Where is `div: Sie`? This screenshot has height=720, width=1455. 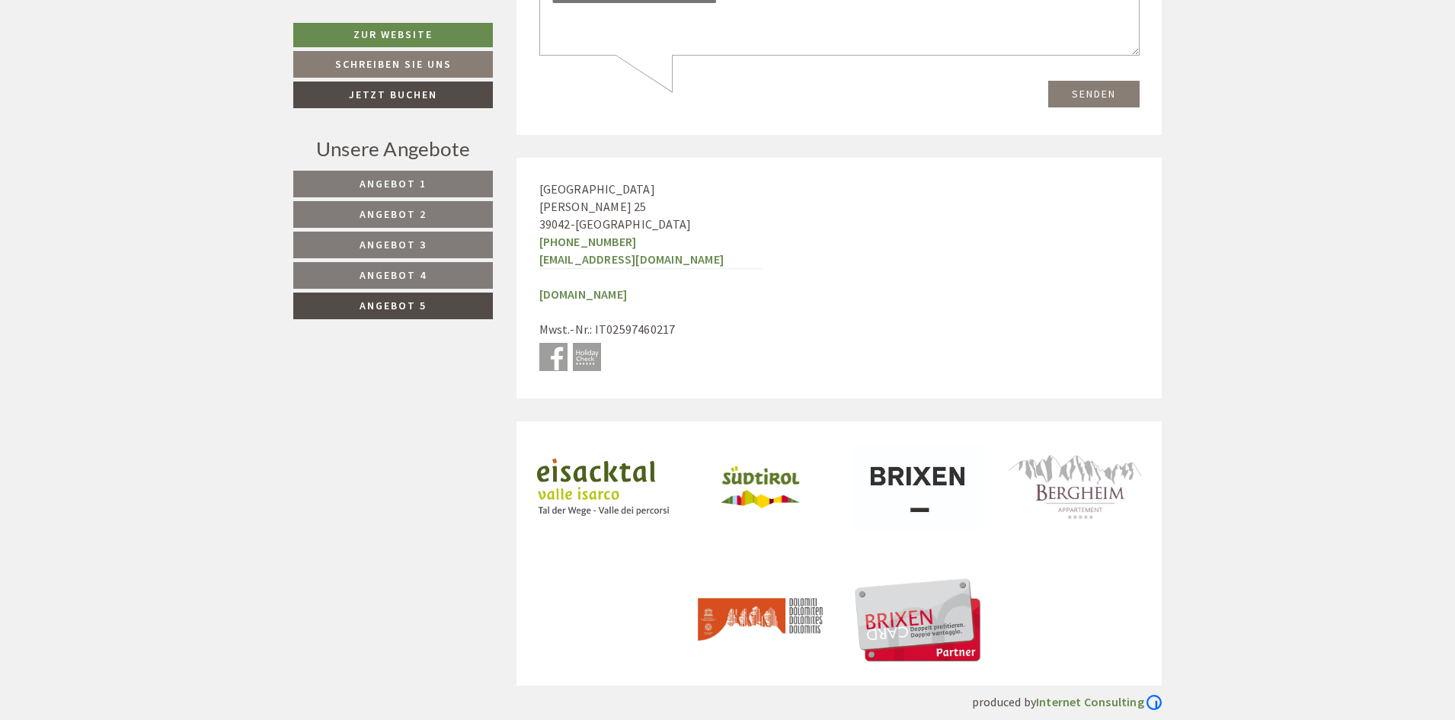
div: Sie is located at coordinates (399, 126).